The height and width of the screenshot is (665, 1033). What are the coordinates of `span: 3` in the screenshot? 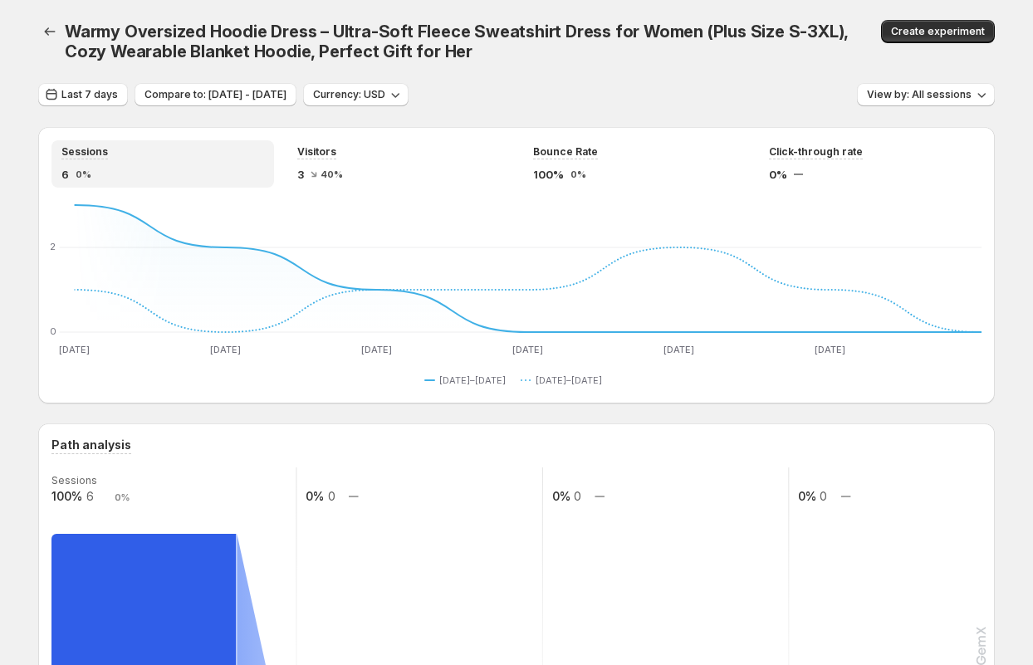 It's located at (300, 174).